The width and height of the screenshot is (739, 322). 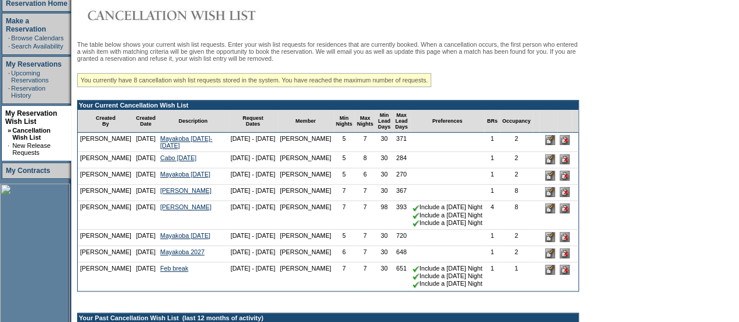 What do you see at coordinates (28, 92) in the screenshot?
I see `a: Reservation History` at bounding box center [28, 92].